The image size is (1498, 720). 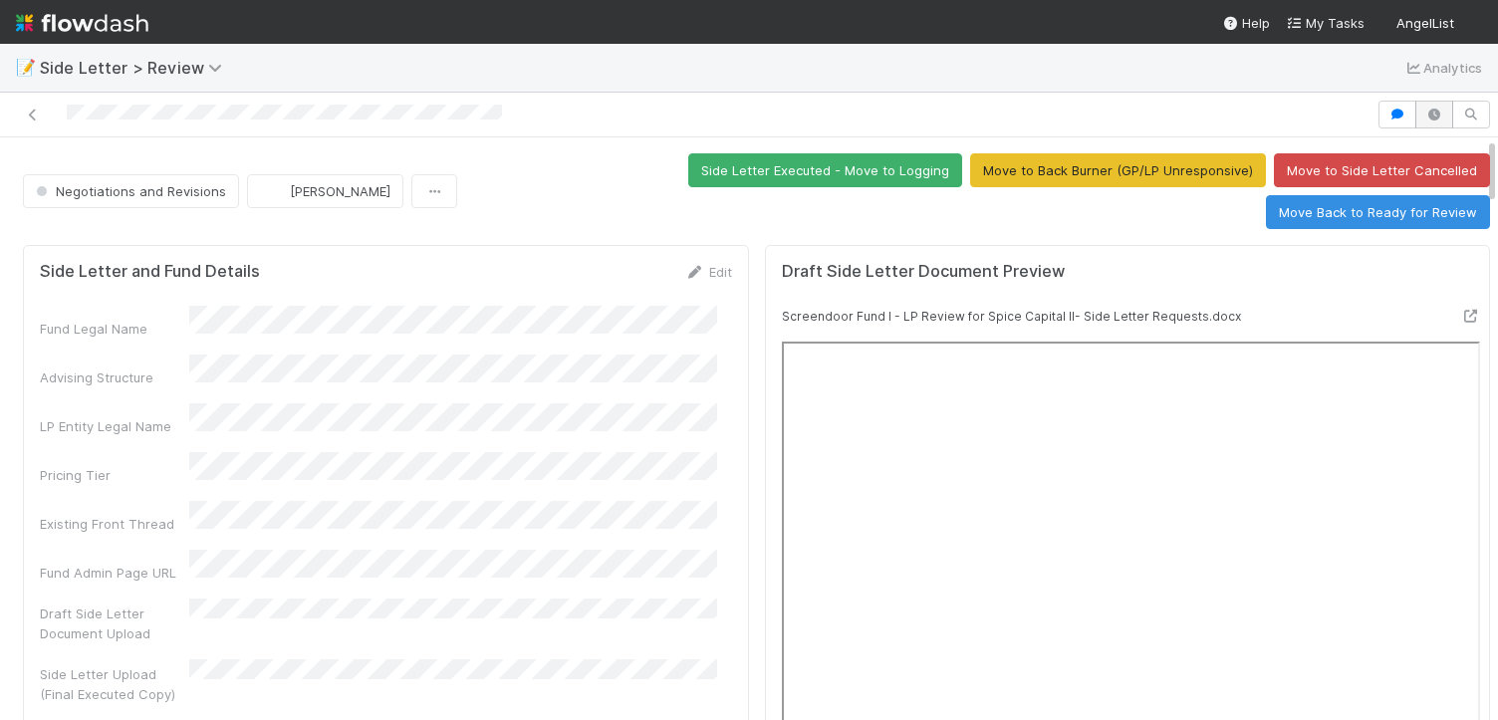 I want to click on h5: Side Letter and Fund Details, so click(x=149, y=272).